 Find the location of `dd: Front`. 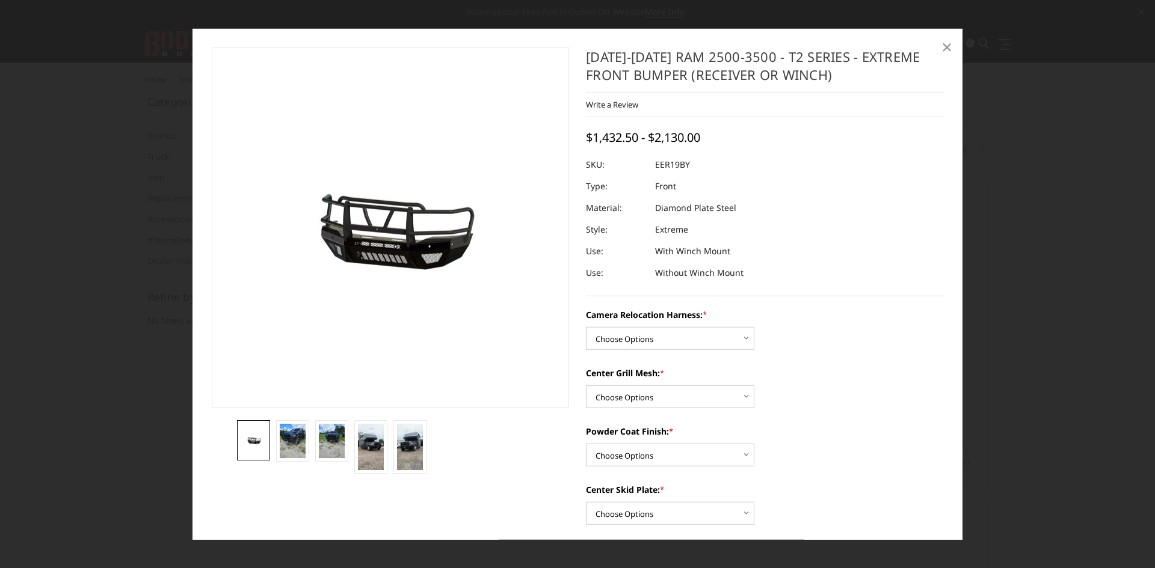

dd: Front is located at coordinates (665, 186).